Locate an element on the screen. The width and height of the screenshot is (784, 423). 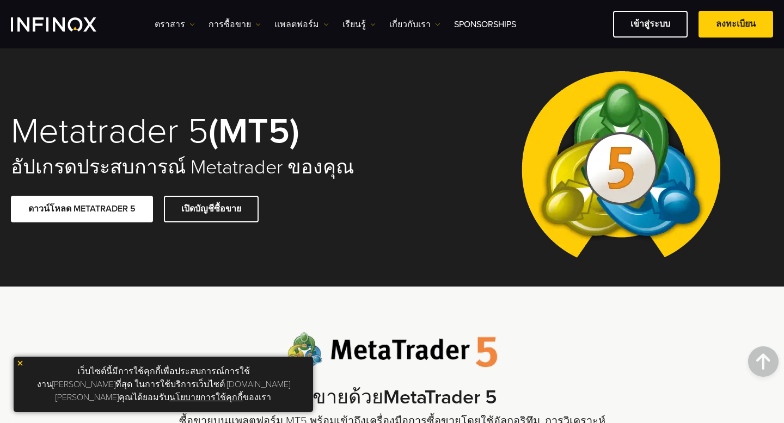
a: เข้าสู่ระบบ is located at coordinates (650, 24).